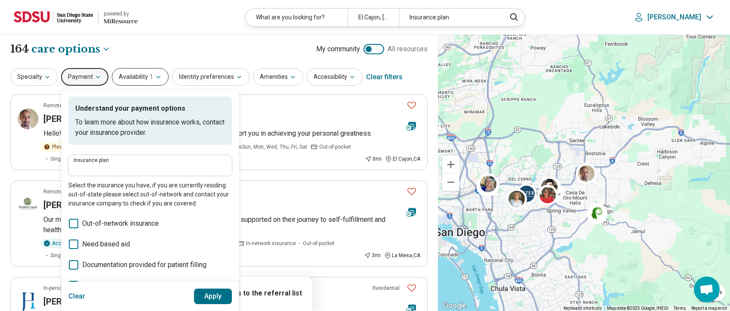 The height and width of the screenshot is (311, 730). What do you see at coordinates (710, 308) in the screenshot?
I see `a: Report a map error` at bounding box center [710, 308].